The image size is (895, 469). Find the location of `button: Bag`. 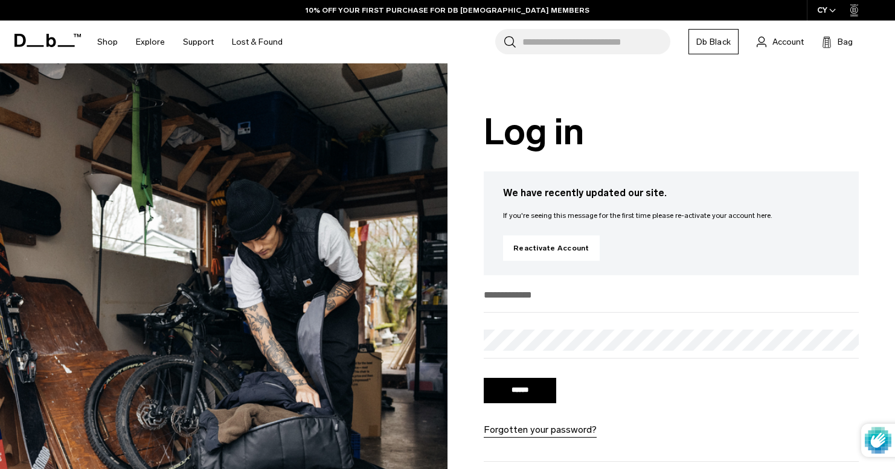

button: Bag is located at coordinates (837, 42).